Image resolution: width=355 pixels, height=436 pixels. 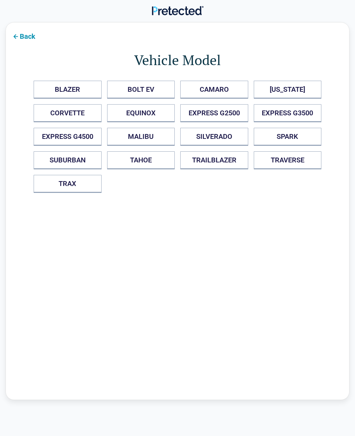 What do you see at coordinates (177, 60) in the screenshot?
I see `h1: Vehicle Model` at bounding box center [177, 60].